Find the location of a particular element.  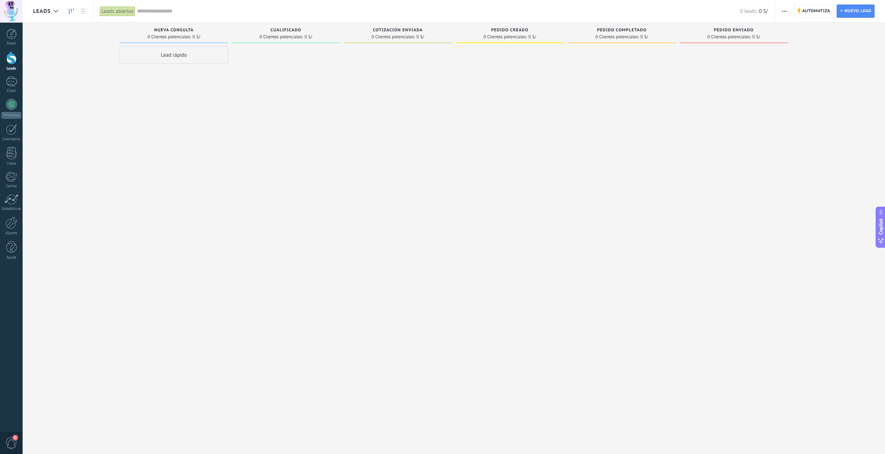

span: 1 is located at coordinates (15, 438).